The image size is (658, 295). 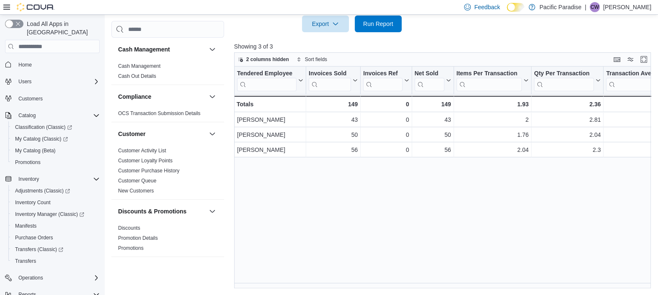 I want to click on a: Customer Activity List, so click(x=142, y=151).